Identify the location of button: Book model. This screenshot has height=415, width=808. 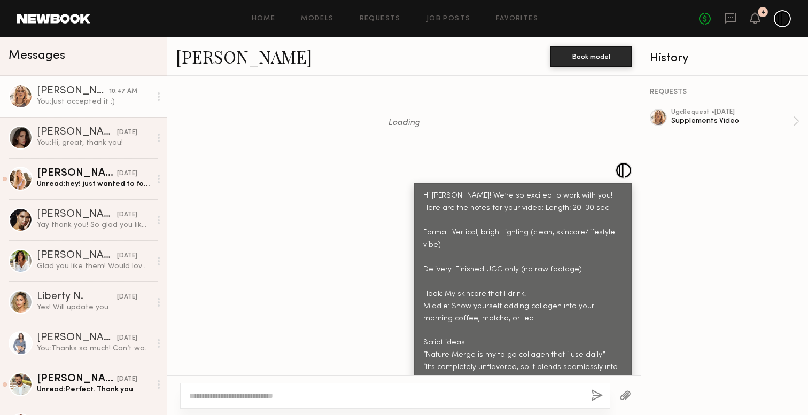
(591, 57).